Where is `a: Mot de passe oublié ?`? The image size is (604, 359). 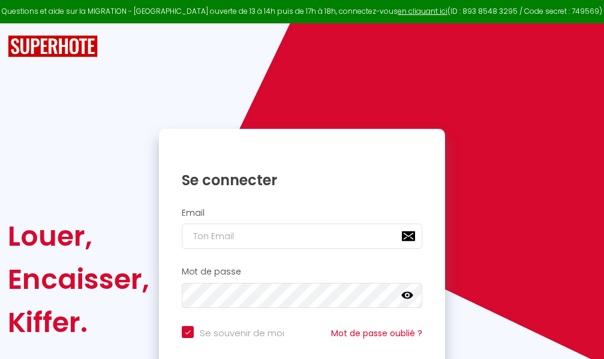
a: Mot de passe oublié ? is located at coordinates (377, 334).